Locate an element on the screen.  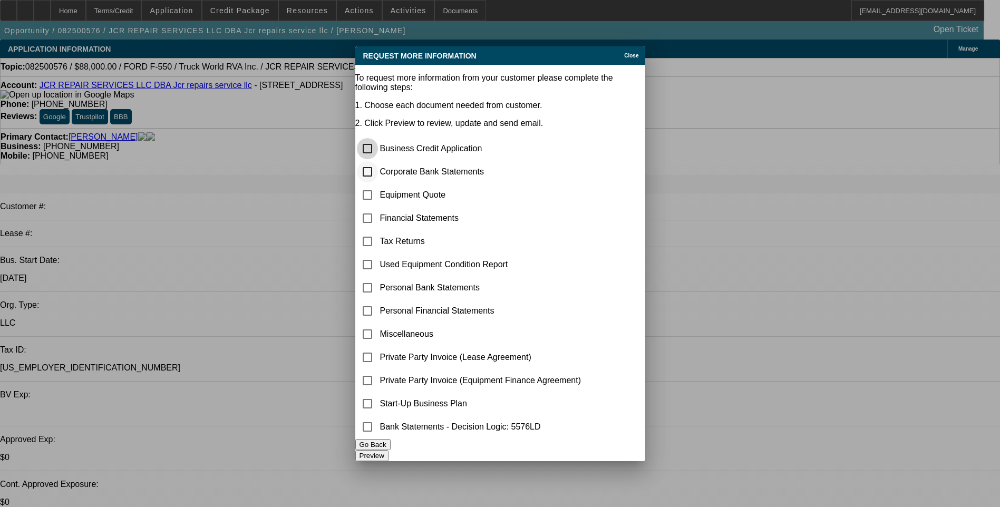
button: Preview is located at coordinates (372, 455).